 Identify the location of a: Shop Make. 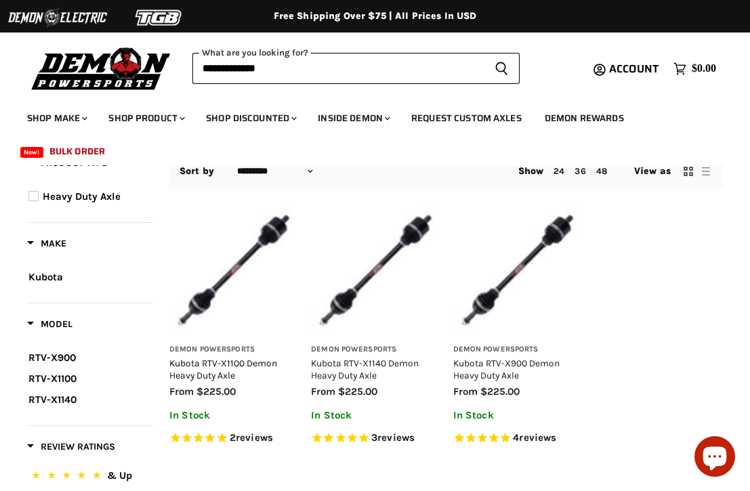
(56, 118).